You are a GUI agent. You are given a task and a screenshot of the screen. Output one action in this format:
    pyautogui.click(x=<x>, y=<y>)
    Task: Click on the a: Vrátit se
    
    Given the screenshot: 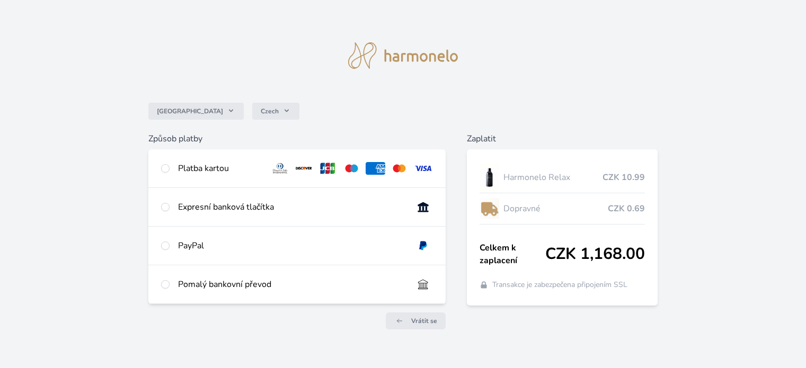 What is the action you would take?
    pyautogui.click(x=415, y=321)
    